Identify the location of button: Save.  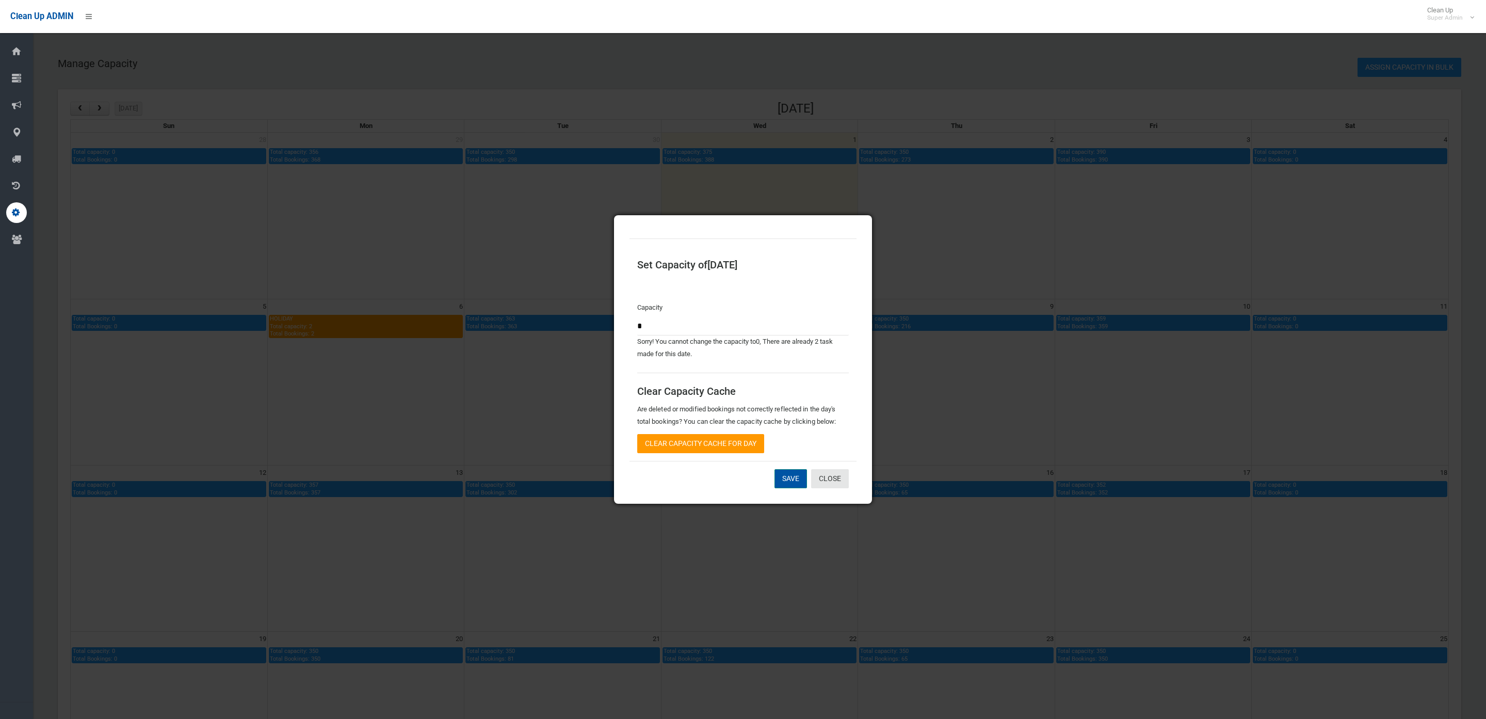
(791, 478).